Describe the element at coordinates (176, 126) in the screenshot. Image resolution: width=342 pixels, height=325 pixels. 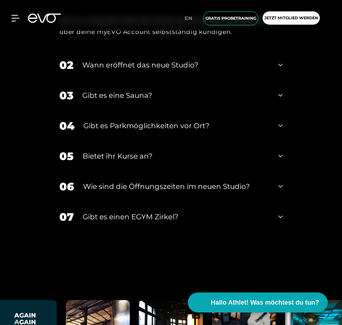
I see `div: Gibt es Parkmöglichkeiten vor Ort?` at that location.